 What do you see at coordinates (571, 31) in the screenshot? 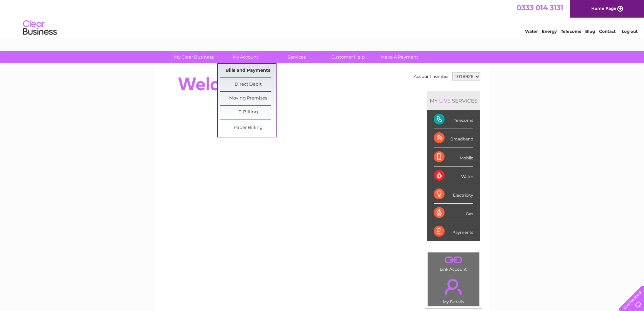
I see `a: Telecoms` at bounding box center [571, 31].